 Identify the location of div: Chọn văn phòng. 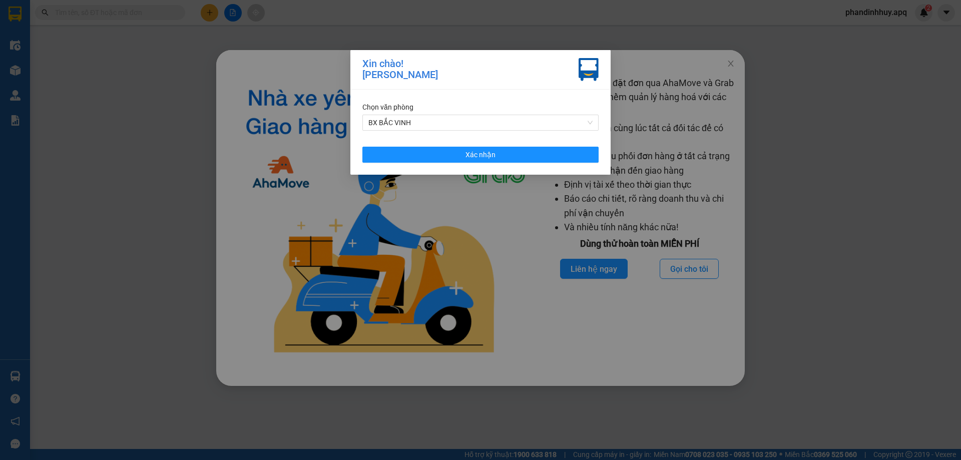
(480, 107).